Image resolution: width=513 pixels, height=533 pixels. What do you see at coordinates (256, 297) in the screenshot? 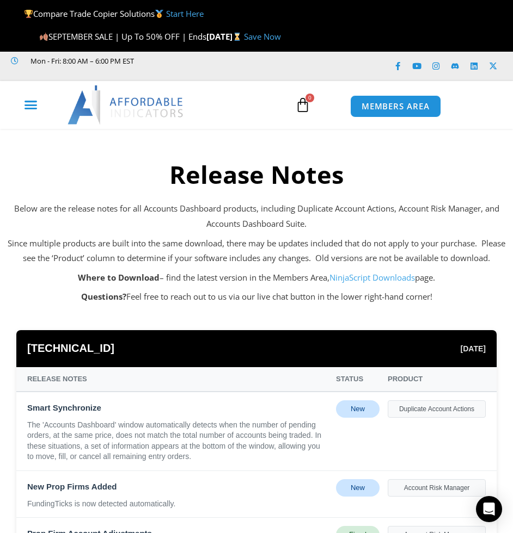
I see `p: Feel free to reach out to us via our live chat button in the lower right-hand corner!` at bounding box center [256, 297].